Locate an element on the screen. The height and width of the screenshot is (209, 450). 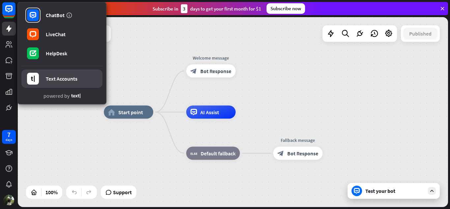
div: Test your bot is located at coordinates (395, 191).